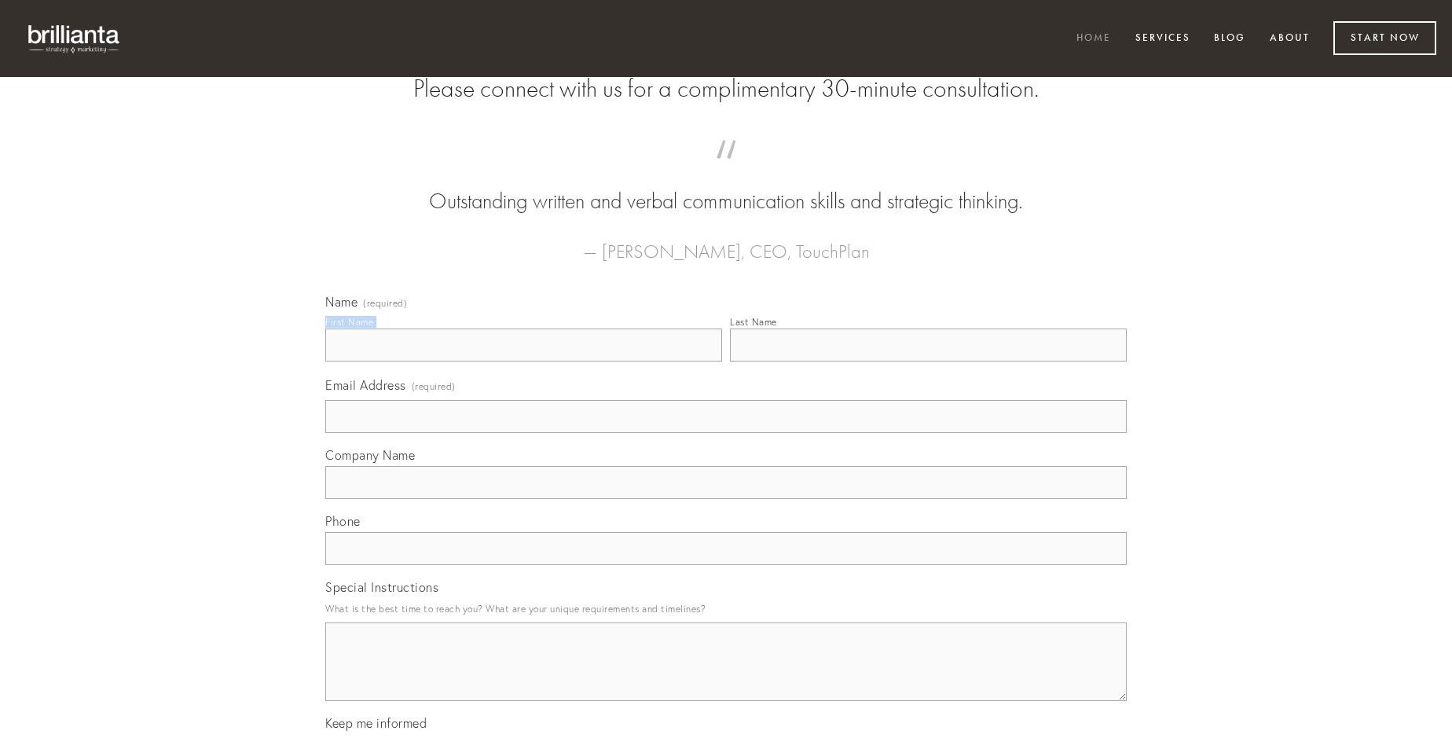  What do you see at coordinates (1385, 38) in the screenshot?
I see `a: Start Now` at bounding box center [1385, 38].